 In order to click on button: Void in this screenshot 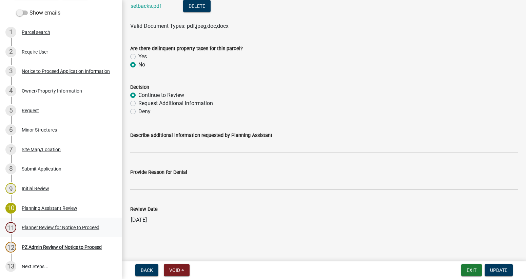, I will do `click(177, 270)`.